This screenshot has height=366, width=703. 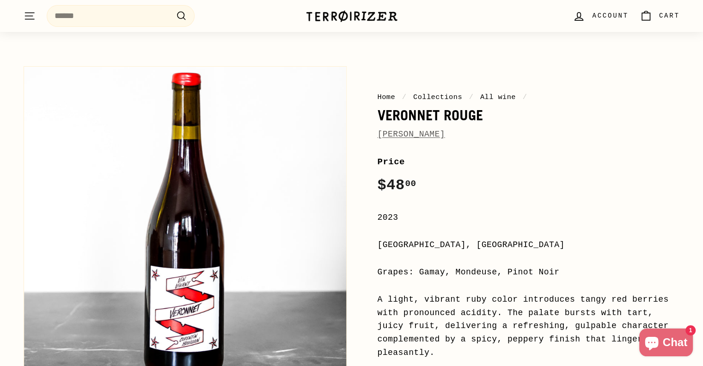 What do you see at coordinates (529, 115) in the screenshot?
I see `h1: Veronnet Rouge` at bounding box center [529, 115].